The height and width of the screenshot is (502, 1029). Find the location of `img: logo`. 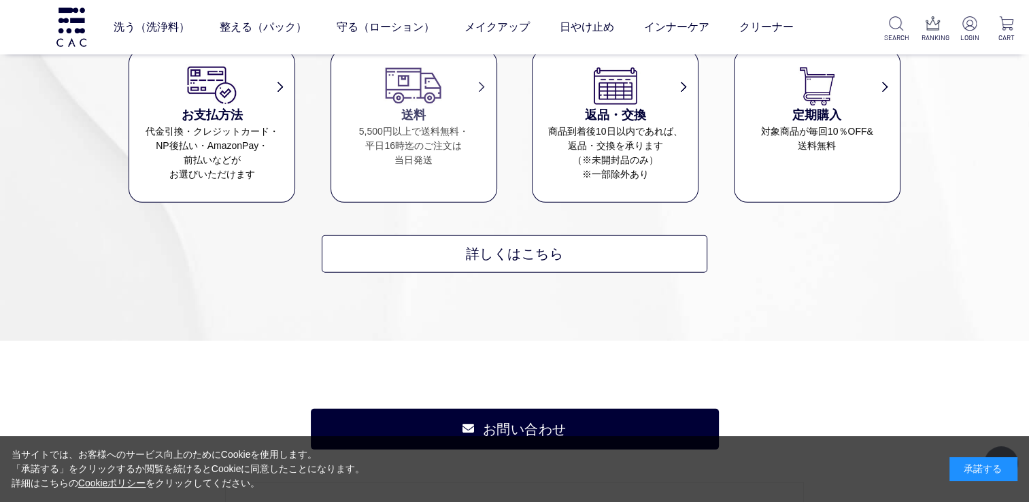

img: logo is located at coordinates (71, 27).